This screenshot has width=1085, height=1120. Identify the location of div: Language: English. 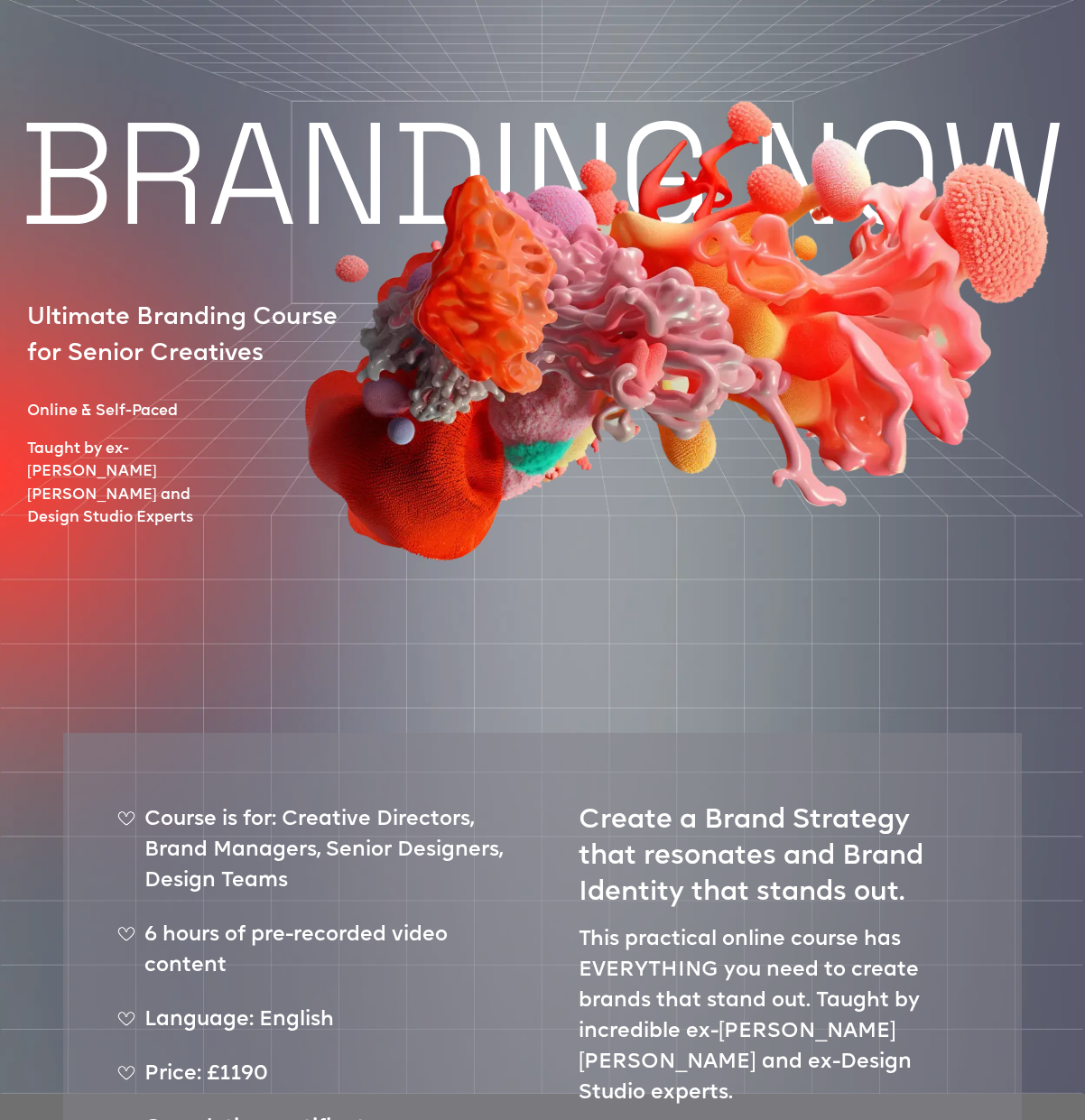
(311, 1028).